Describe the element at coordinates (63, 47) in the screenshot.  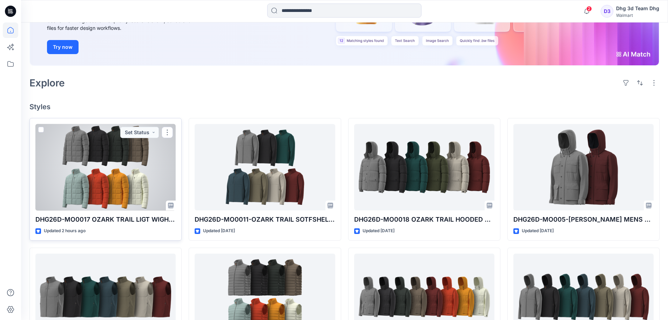
I see `a: Try now` at that location.